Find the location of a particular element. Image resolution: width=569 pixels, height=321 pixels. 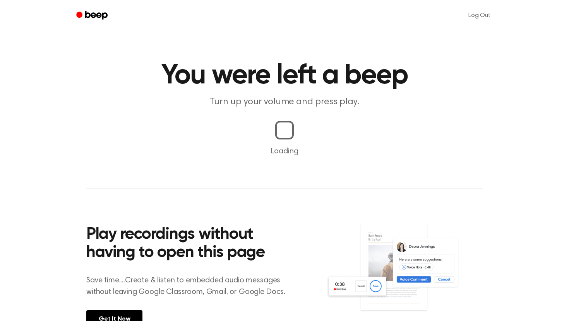

p: Save time....Create & listen to embedded audio messages without leaving Google Classroom, Gmail, ... is located at coordinates (190, 287).